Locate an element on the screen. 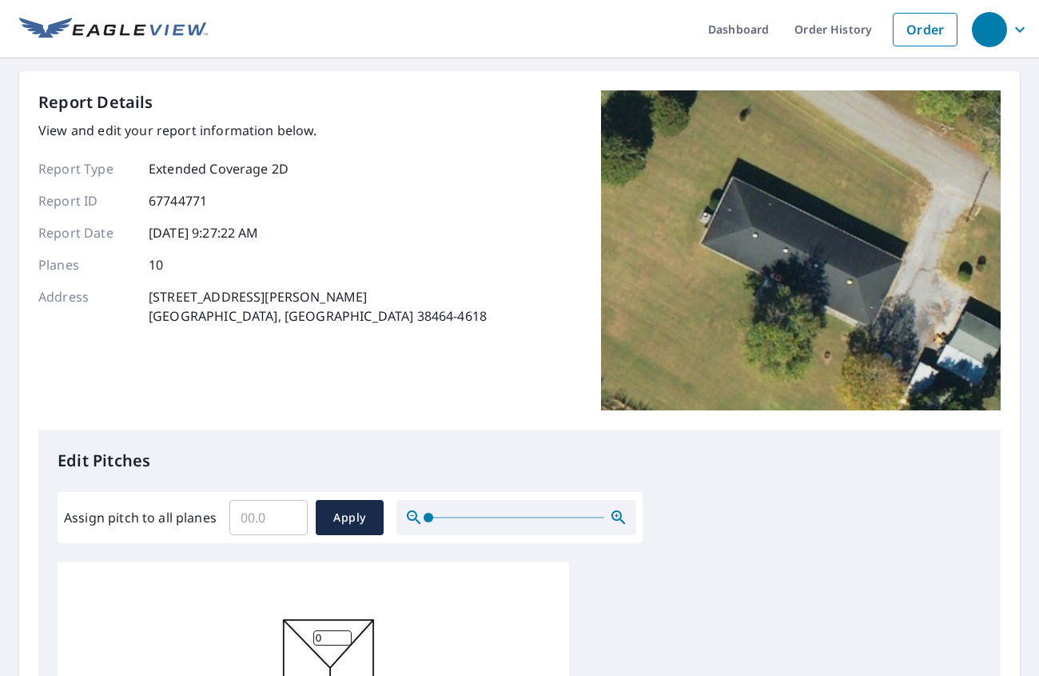  input: 00.0 is located at coordinates (269, 517).